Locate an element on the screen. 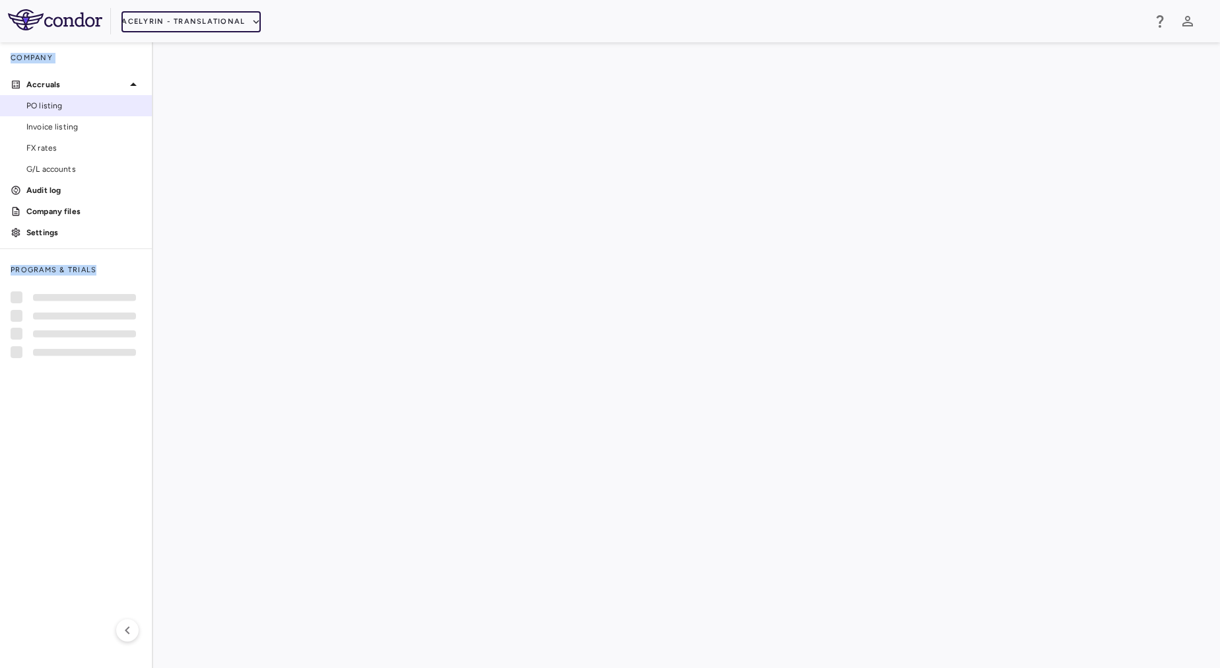  span: FX rates is located at coordinates (84, 148).